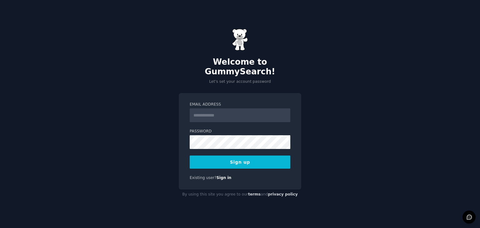  What do you see at coordinates (224, 178) in the screenshot?
I see `a: Sign in` at bounding box center [224, 178].